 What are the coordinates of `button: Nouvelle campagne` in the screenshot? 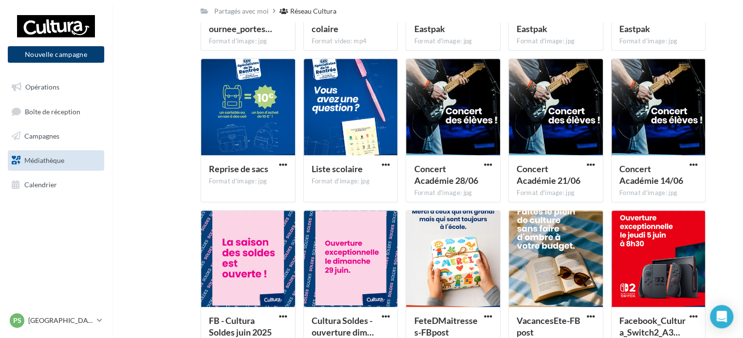 It's located at (56, 55).